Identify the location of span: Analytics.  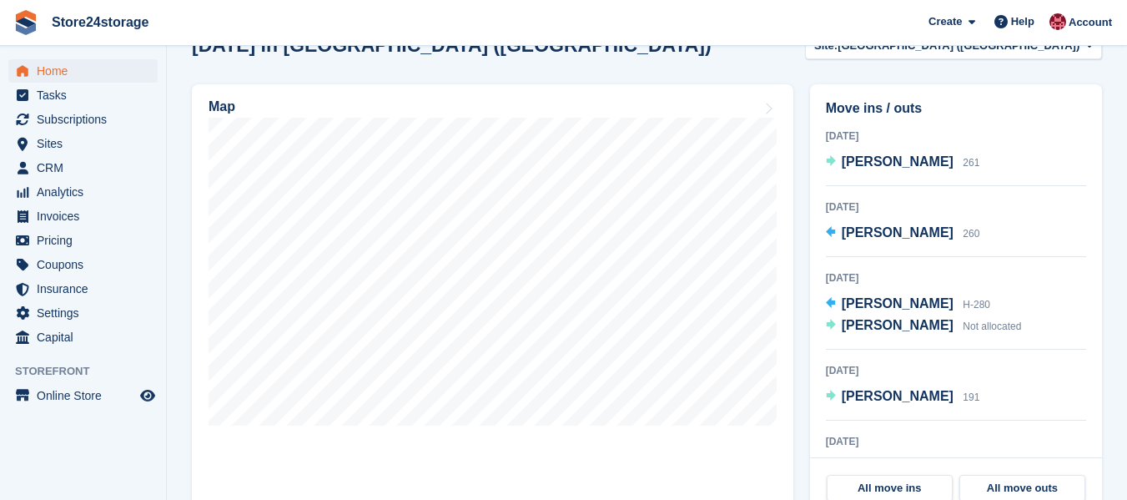
(87, 192).